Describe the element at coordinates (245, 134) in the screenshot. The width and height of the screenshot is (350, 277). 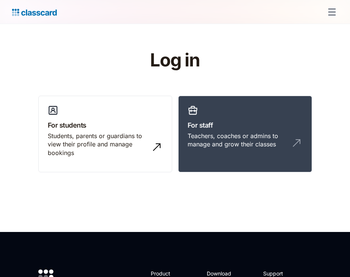
I see `a: For staffTeachers, coaches or admins to manage and grow their classes` at that location.